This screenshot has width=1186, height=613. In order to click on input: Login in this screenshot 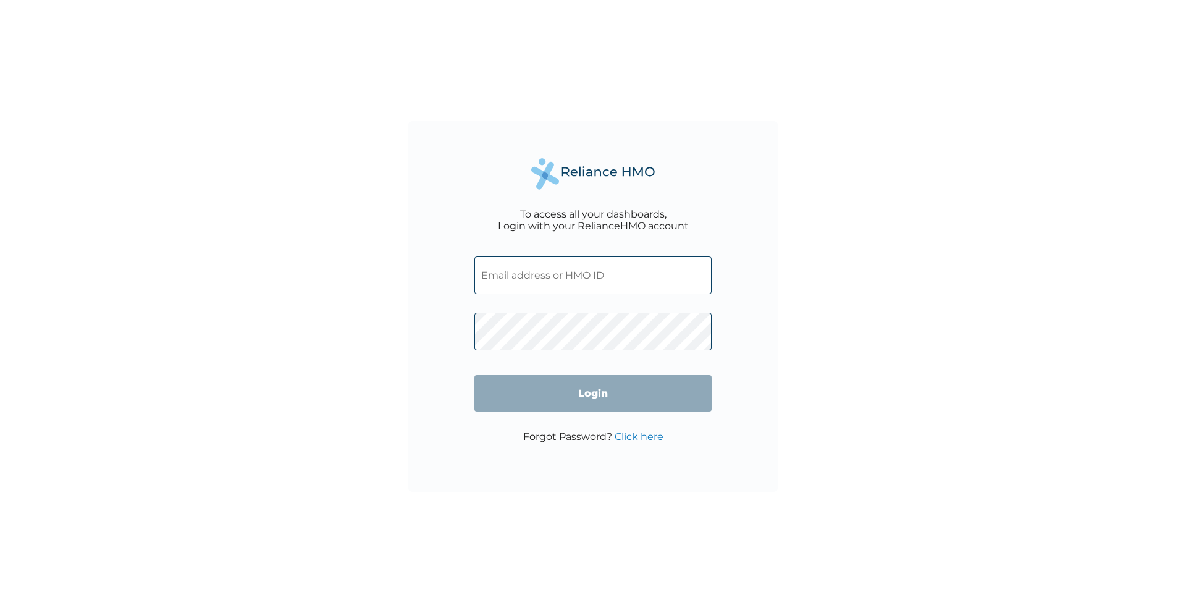, I will do `click(593, 393)`.